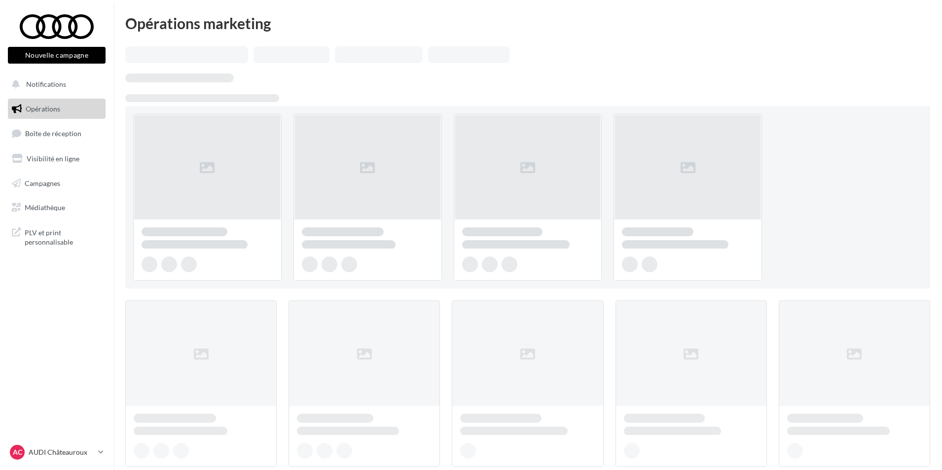 This screenshot has width=942, height=470. Describe the element at coordinates (53, 158) in the screenshot. I see `span: Visibilité en ligne` at that location.